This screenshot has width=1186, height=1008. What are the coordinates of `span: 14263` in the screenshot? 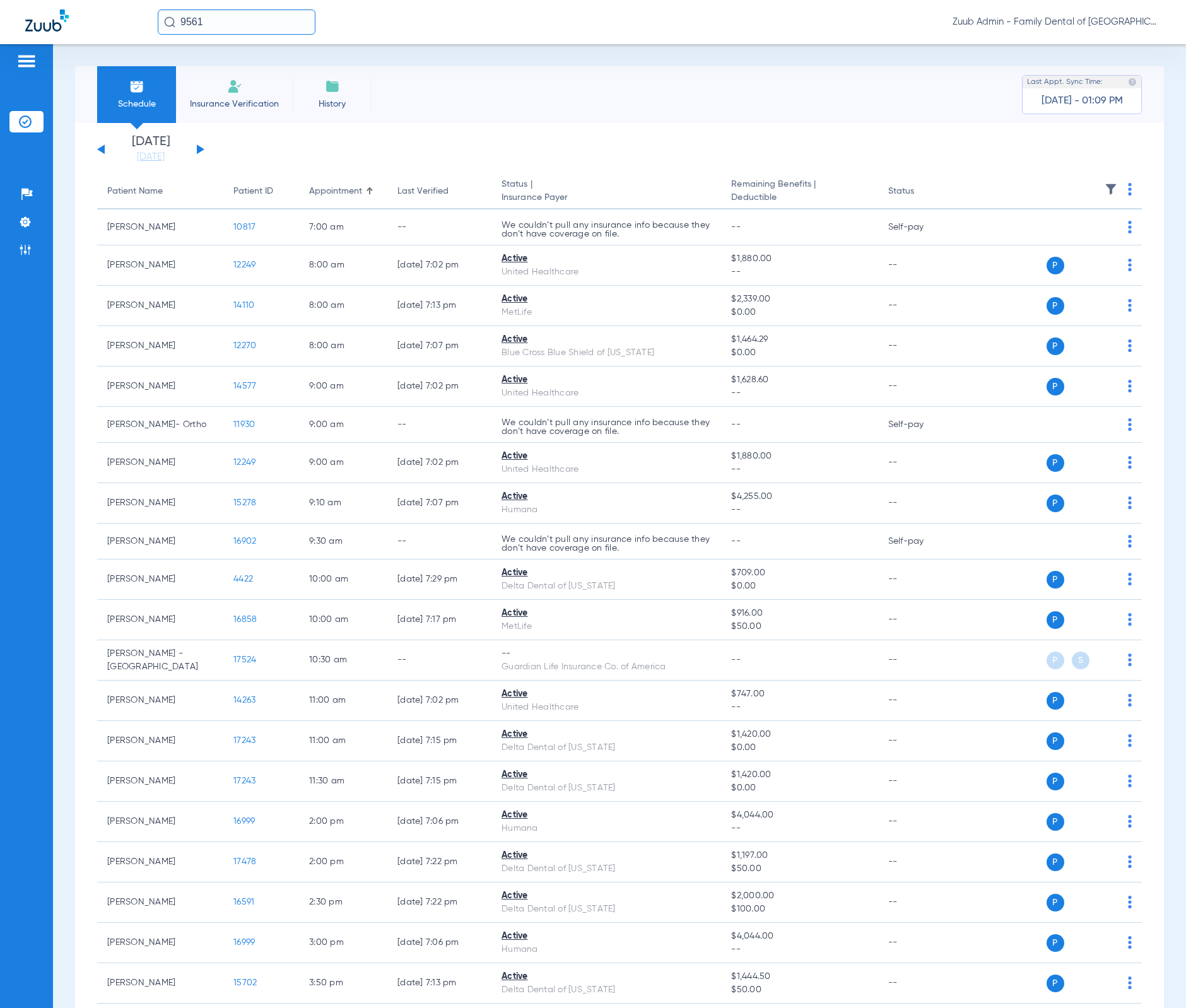 It's located at (244, 700).